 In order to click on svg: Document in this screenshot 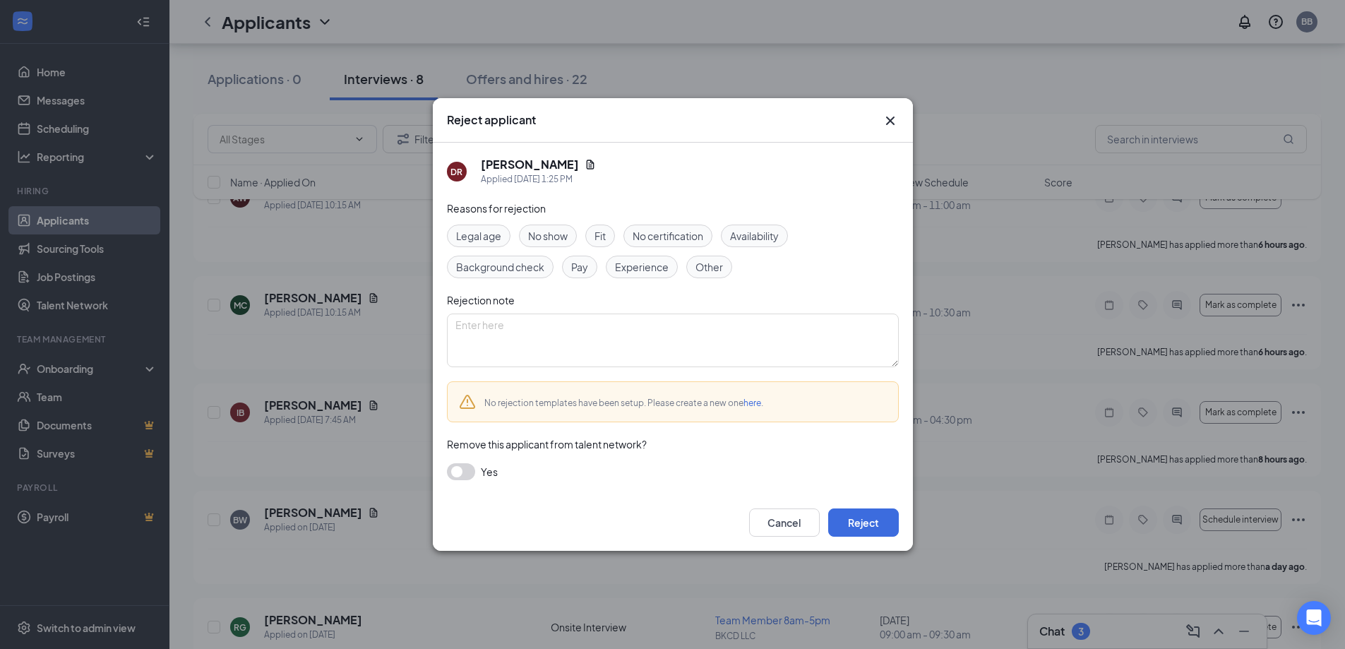, I will do `click(590, 165)`.